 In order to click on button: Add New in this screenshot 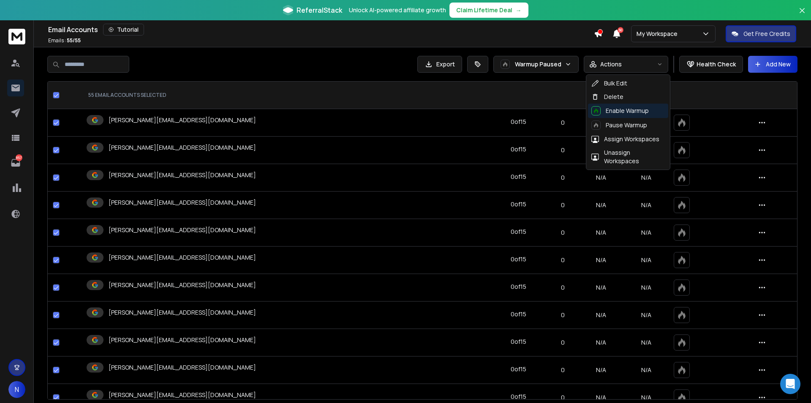, I will do `click(773, 64)`.